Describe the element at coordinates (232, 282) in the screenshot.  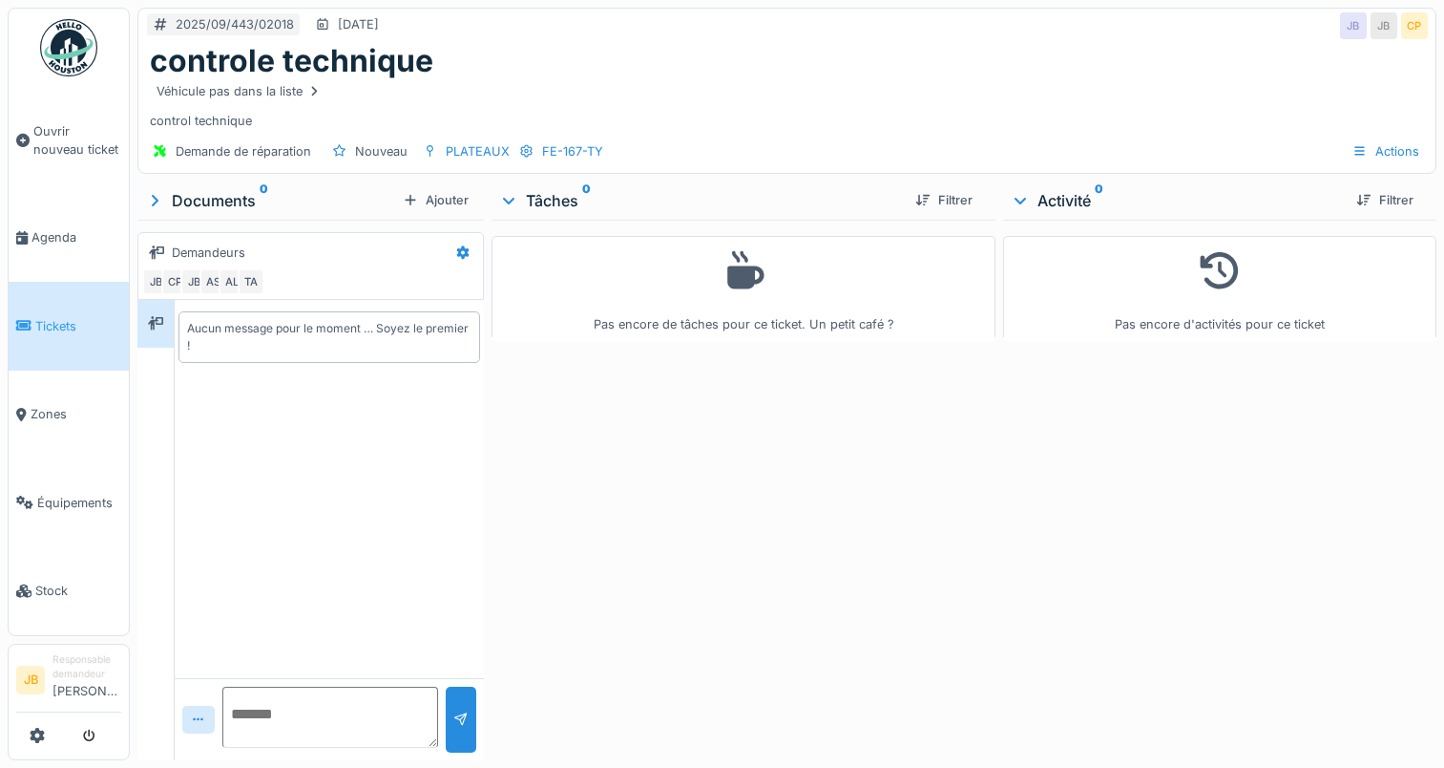
I see `div: AL` at that location.